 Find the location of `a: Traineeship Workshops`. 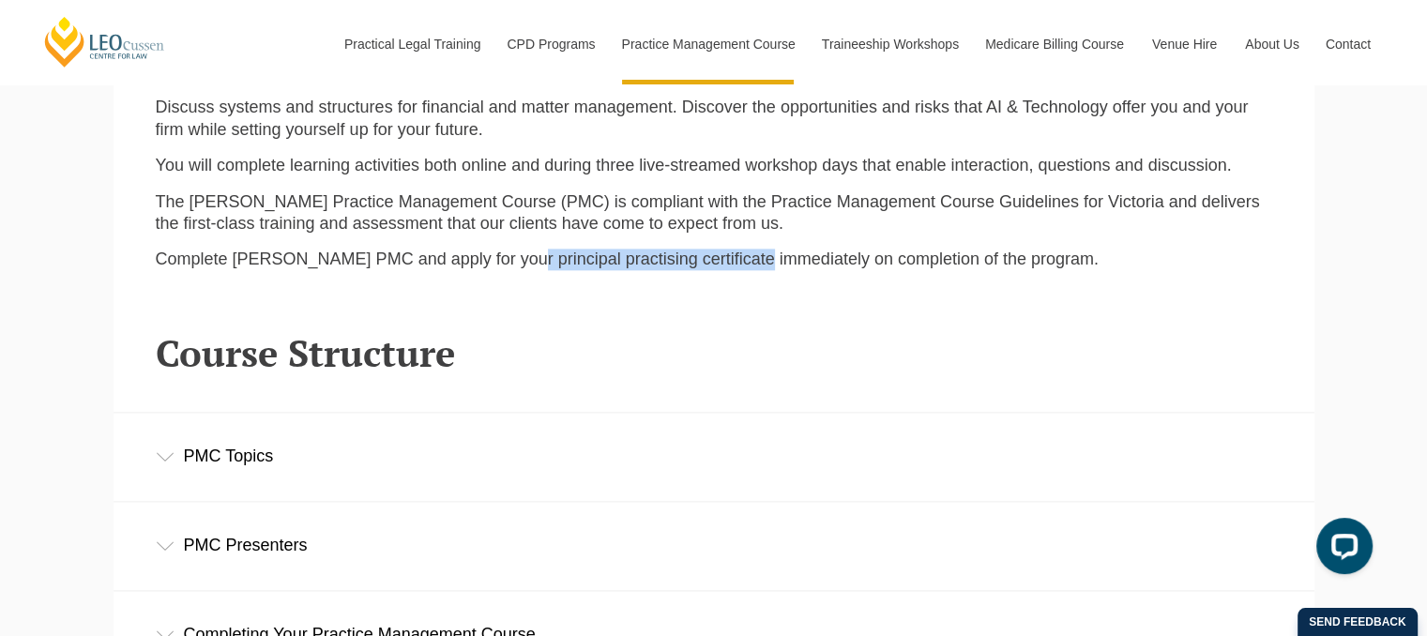

a: Traineeship Workshops is located at coordinates (890, 44).